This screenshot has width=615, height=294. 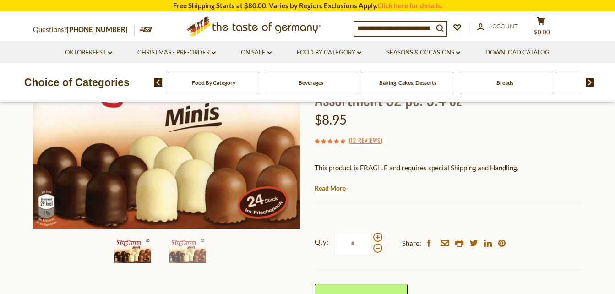 What do you see at coordinates (88, 53) in the screenshot?
I see `a: Oktoberfest` at bounding box center [88, 53].